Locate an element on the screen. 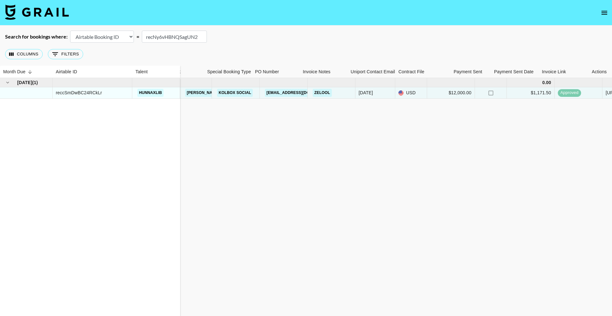 The image size is (612, 316). span: approved is located at coordinates (569, 93).